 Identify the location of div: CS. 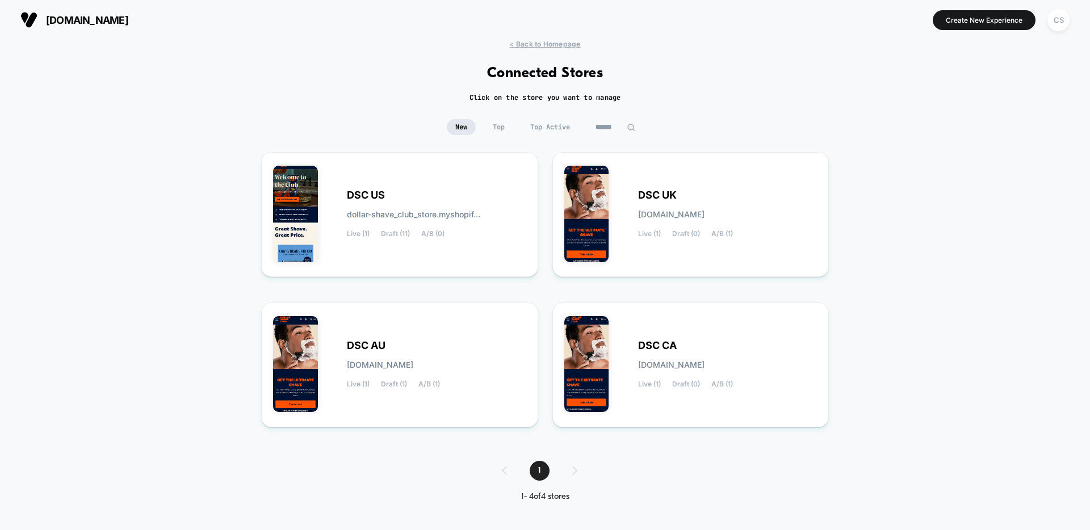
(1058, 20).